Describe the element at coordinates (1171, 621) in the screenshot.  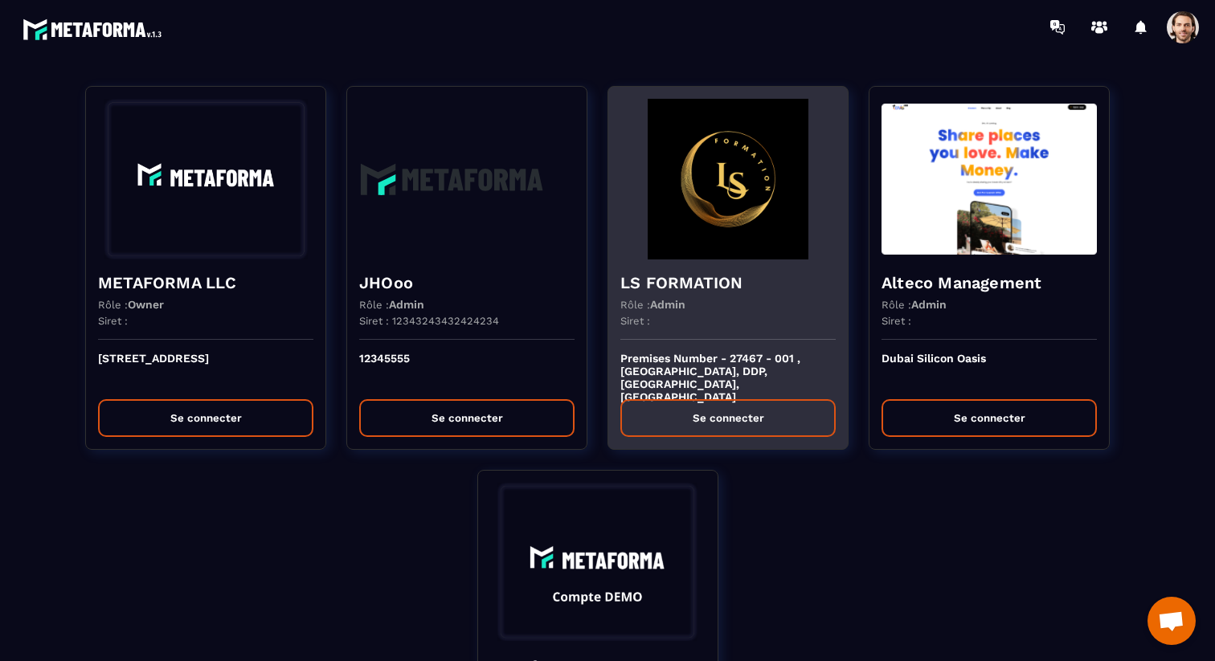
I see `div: Ouvrir le chat` at that location.